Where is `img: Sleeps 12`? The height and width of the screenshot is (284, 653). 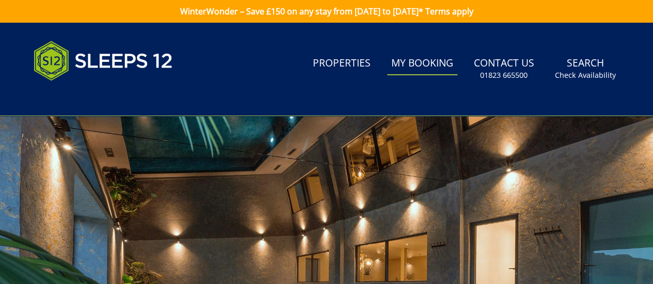 img: Sleeps 12 is located at coordinates (103, 61).